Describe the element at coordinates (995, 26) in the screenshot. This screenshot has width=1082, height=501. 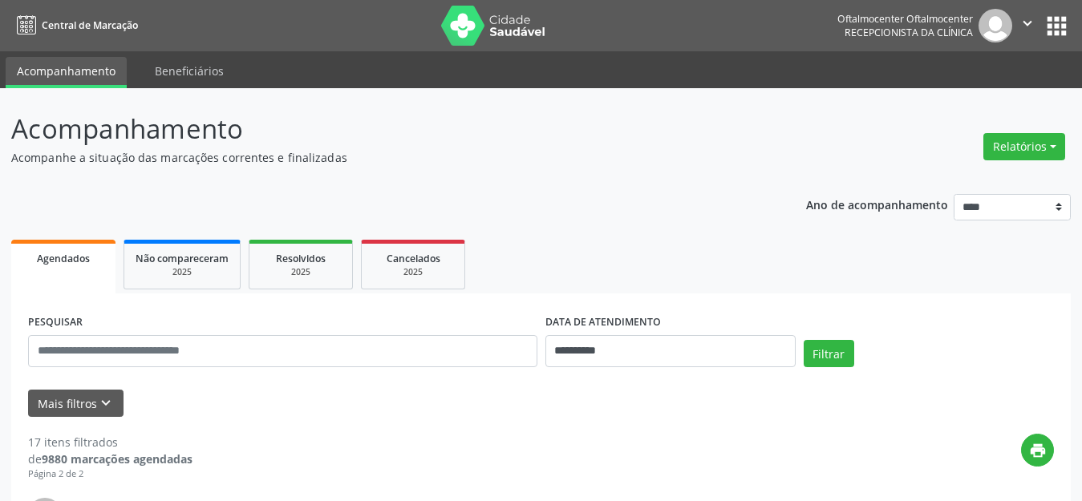
I see `img: img` at that location.